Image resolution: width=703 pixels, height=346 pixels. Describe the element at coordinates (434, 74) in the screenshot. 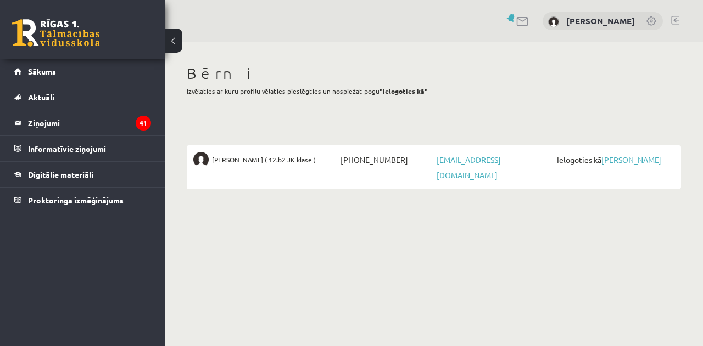

I see `h1: Bērni` at that location.